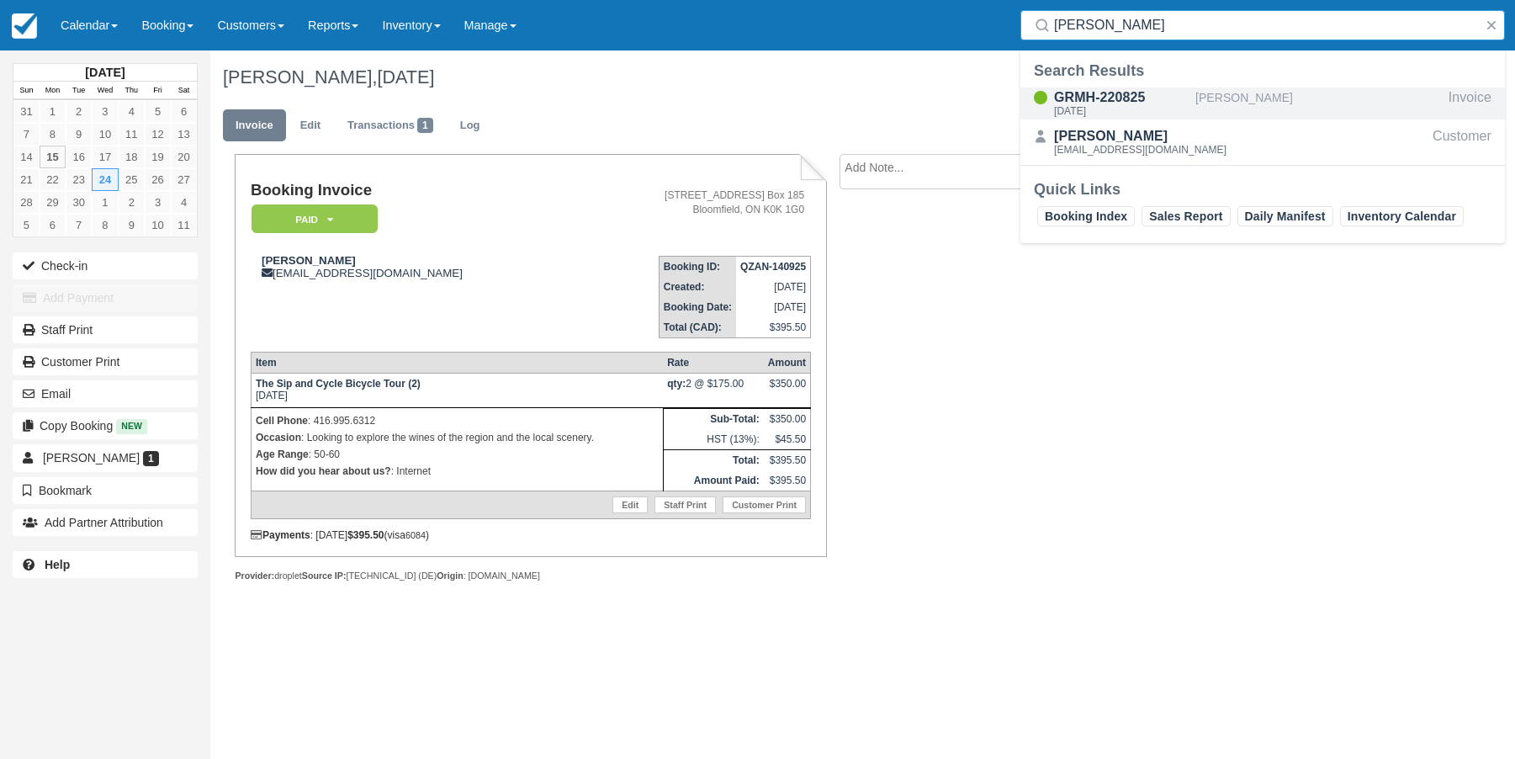 This screenshot has width=1515, height=759. Describe the element at coordinates (697, 327) in the screenshot. I see `th: Total (CAD):` at that location.